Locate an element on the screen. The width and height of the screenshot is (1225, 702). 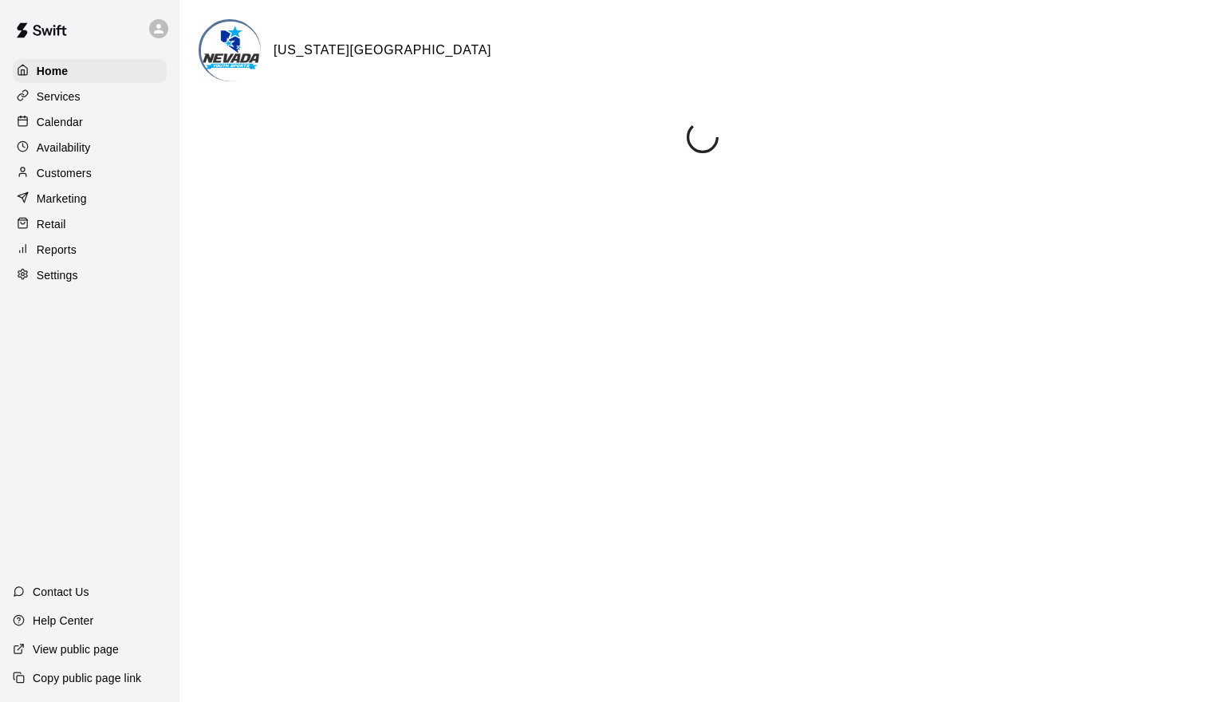
div: Home is located at coordinates (89, 71).